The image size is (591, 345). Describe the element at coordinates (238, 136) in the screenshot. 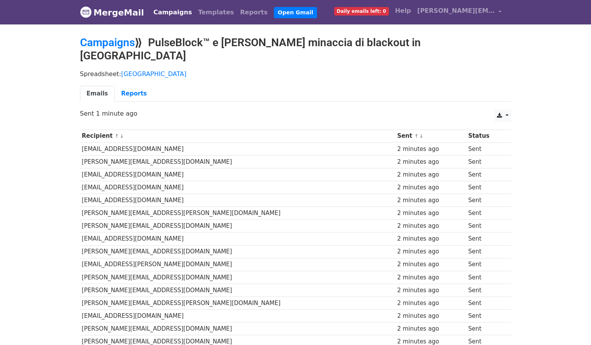

I see `th: Recipient` at that location.